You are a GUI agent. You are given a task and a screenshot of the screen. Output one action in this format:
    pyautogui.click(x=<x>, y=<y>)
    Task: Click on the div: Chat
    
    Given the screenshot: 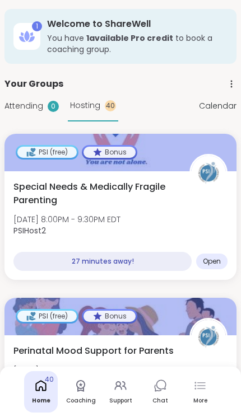 What is the action you would take?
    pyautogui.click(x=160, y=401)
    